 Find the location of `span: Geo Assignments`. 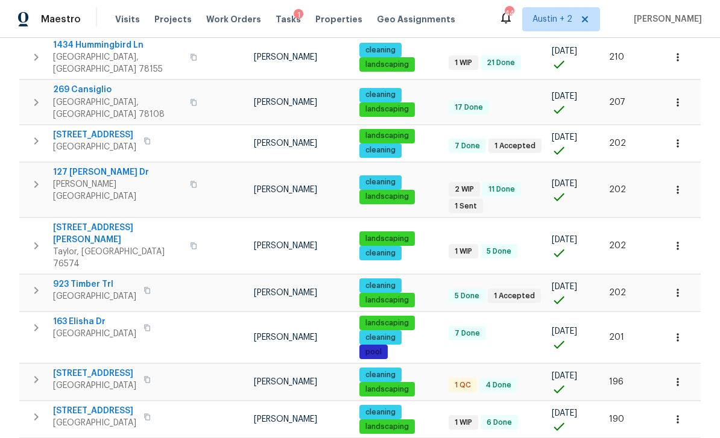

span: Geo Assignments is located at coordinates (416, 19).